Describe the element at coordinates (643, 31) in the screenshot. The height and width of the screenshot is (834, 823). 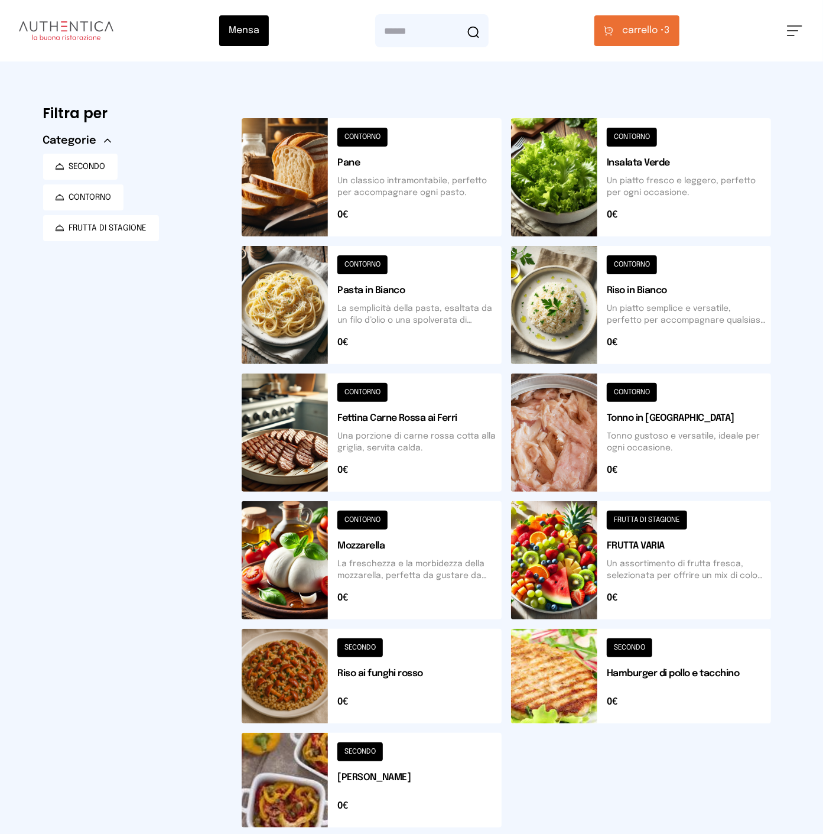
I see `span: carrello •` at that location.